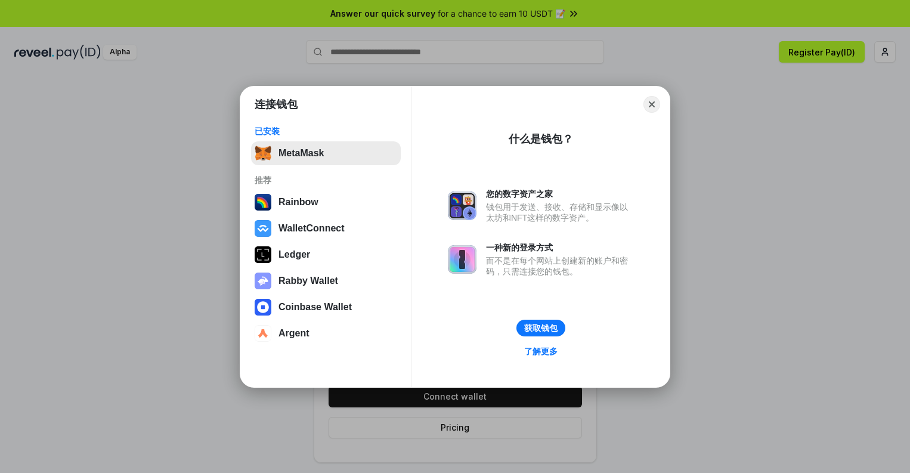  I want to click on img: svg+xml,%3Csvg%20fill%3D%22none%22%20height%3D%2233%22%20viewBox%3D%220%200%2035%2033%22%20width%..., so click(263, 153).